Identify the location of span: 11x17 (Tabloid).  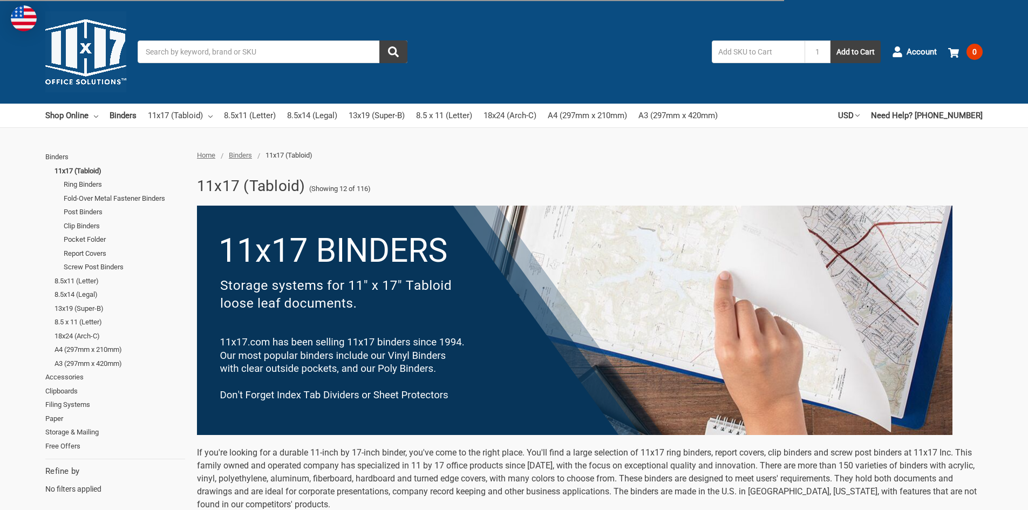
(289, 155).